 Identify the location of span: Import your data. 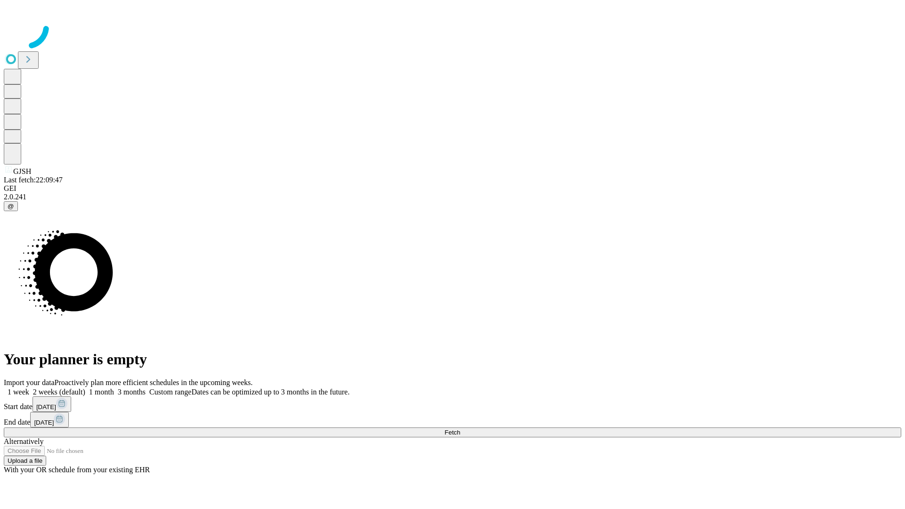
(29, 382).